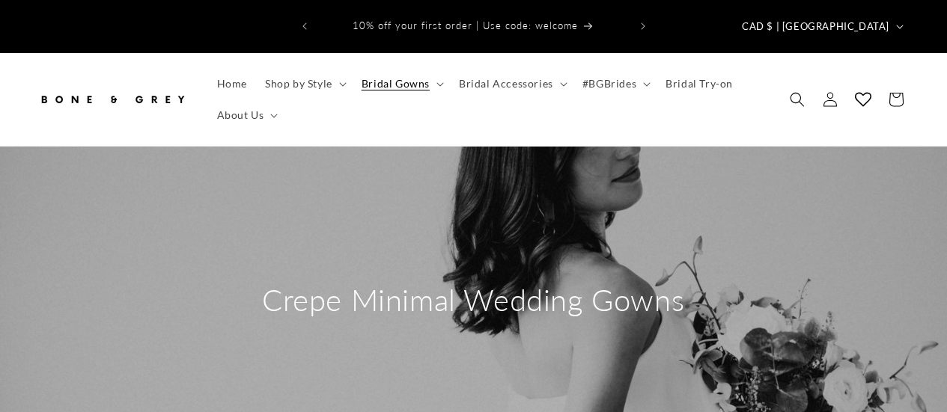 Image resolution: width=947 pixels, height=412 pixels. What do you see at coordinates (699, 84) in the screenshot?
I see `span: Bridal Try-on` at bounding box center [699, 84].